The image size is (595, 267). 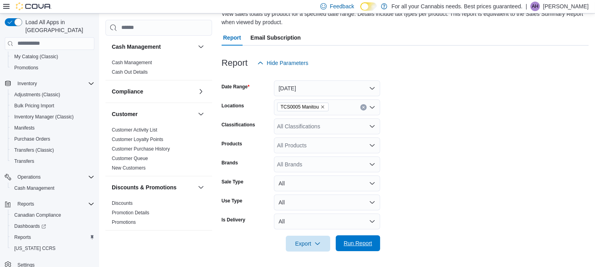 I want to click on button: Adjustments (Classic), so click(x=53, y=95).